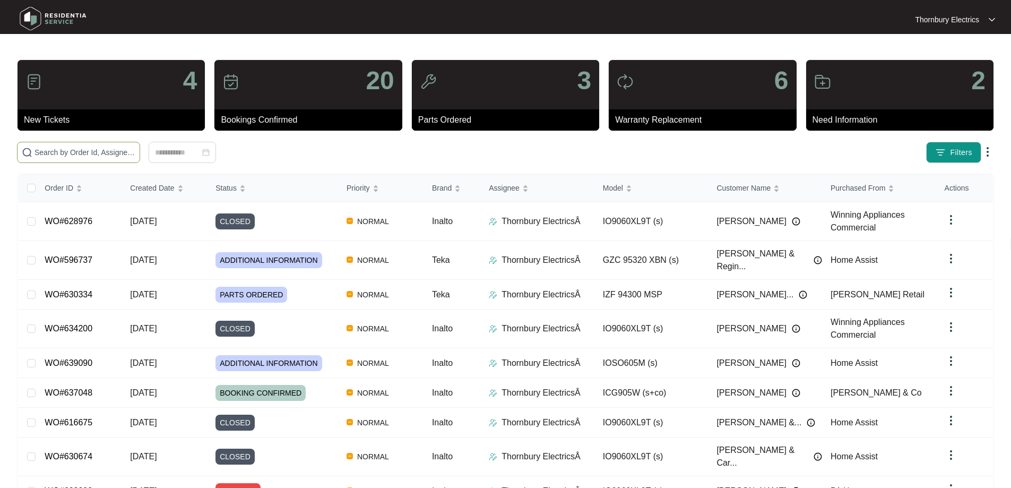 This screenshot has height=488, width=1011. I want to click on a: WO#634200, so click(68, 328).